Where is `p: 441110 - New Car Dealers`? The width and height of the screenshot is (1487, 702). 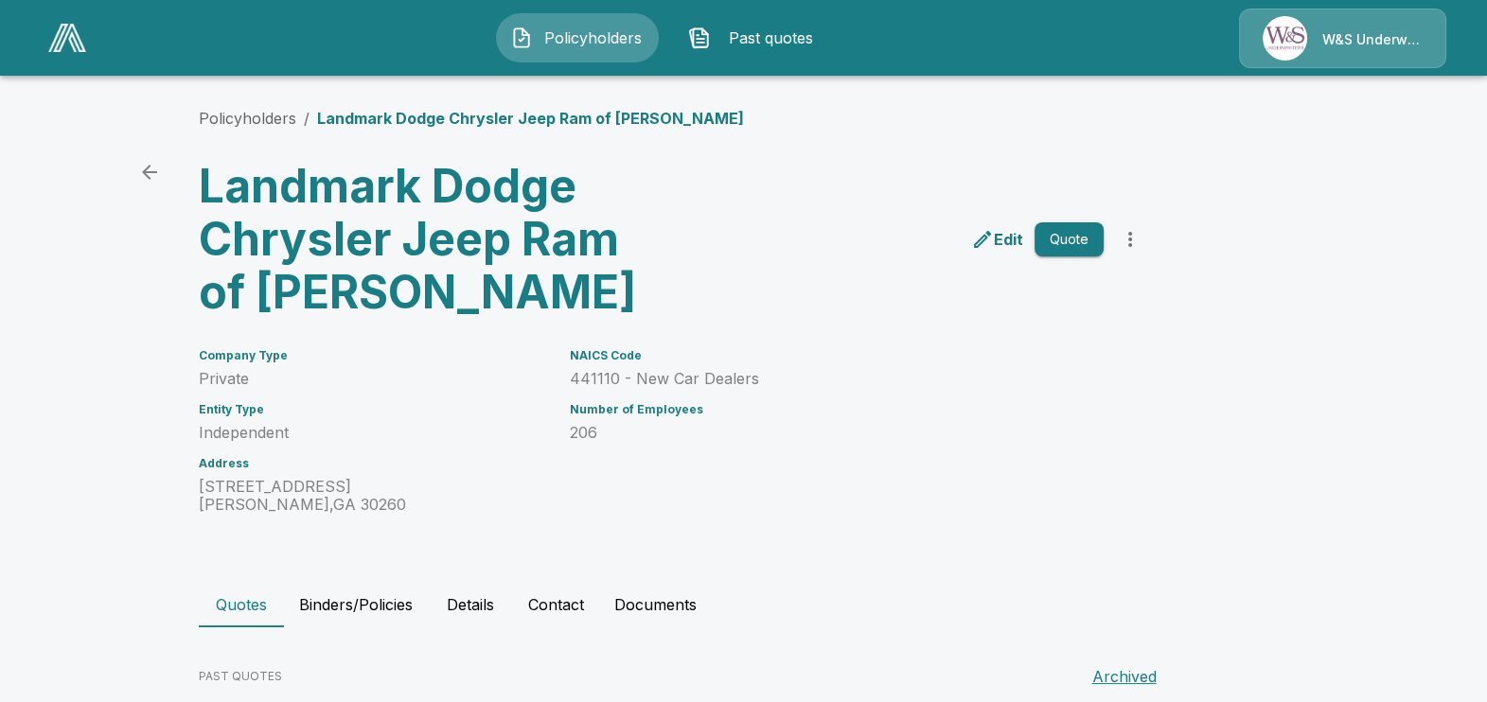
p: 441110 - New Car Dealers is located at coordinates (837, 379).